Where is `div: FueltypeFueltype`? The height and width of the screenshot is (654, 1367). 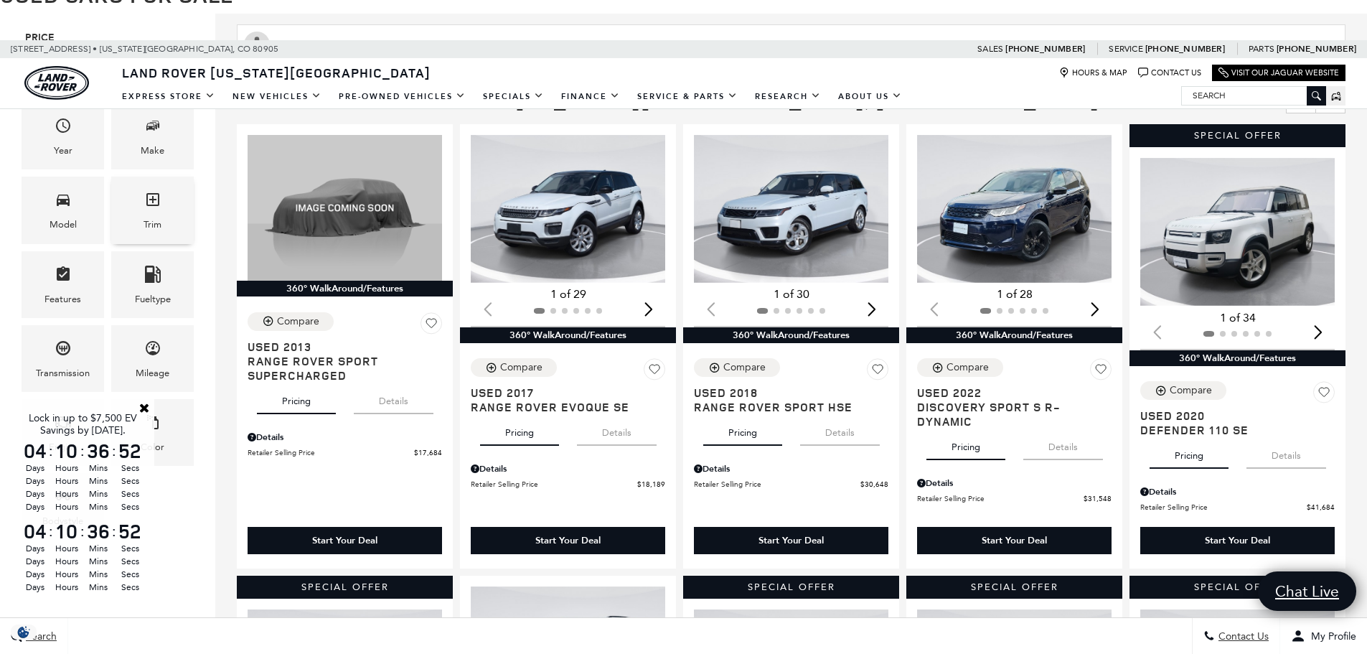 div: FueltypeFueltype is located at coordinates (152, 284).